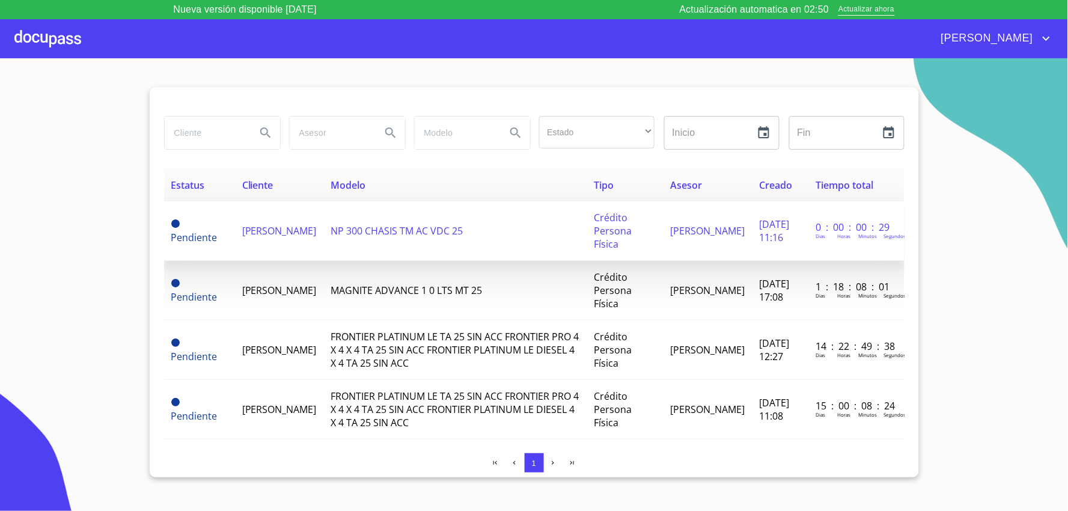  I want to click on button: account of current user, so click(992, 38).